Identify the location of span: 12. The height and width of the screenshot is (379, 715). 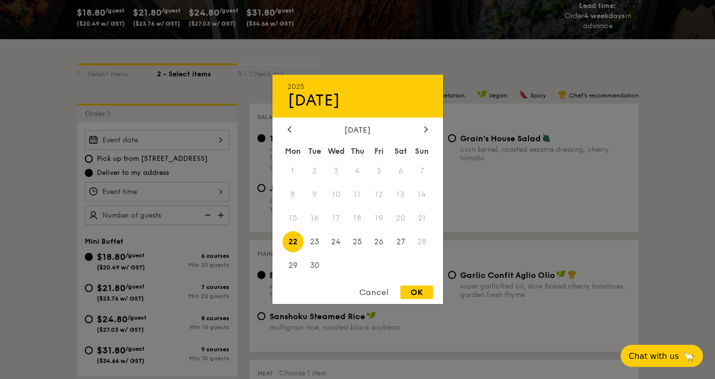
(379, 194).